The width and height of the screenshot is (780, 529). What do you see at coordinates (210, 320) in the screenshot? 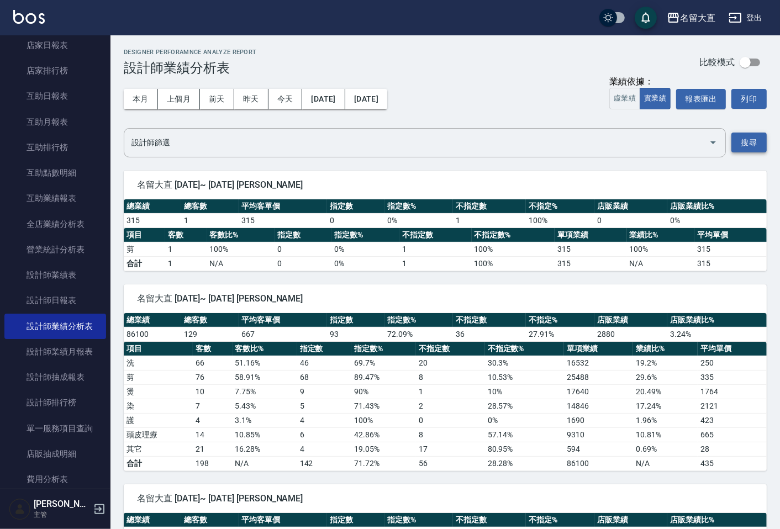
I see `th: 總客數` at bounding box center [210, 320].